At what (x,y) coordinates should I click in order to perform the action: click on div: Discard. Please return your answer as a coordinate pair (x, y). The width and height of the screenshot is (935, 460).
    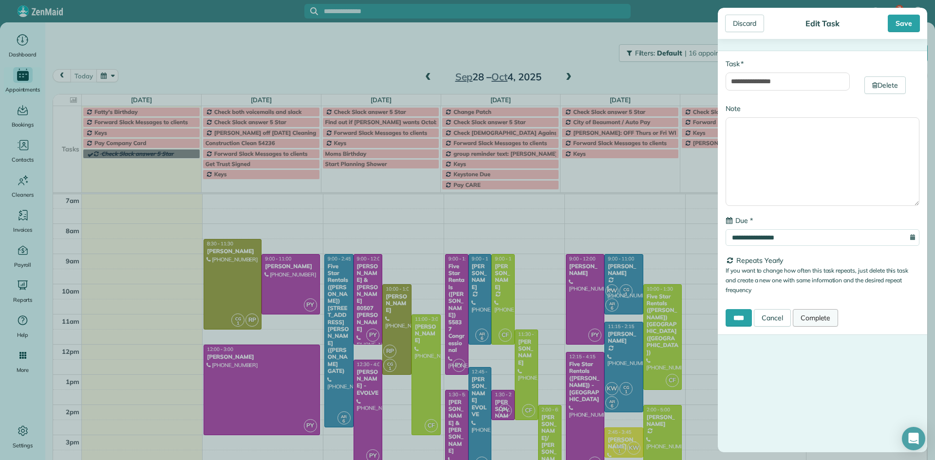
    Looking at the image, I should click on (745, 23).